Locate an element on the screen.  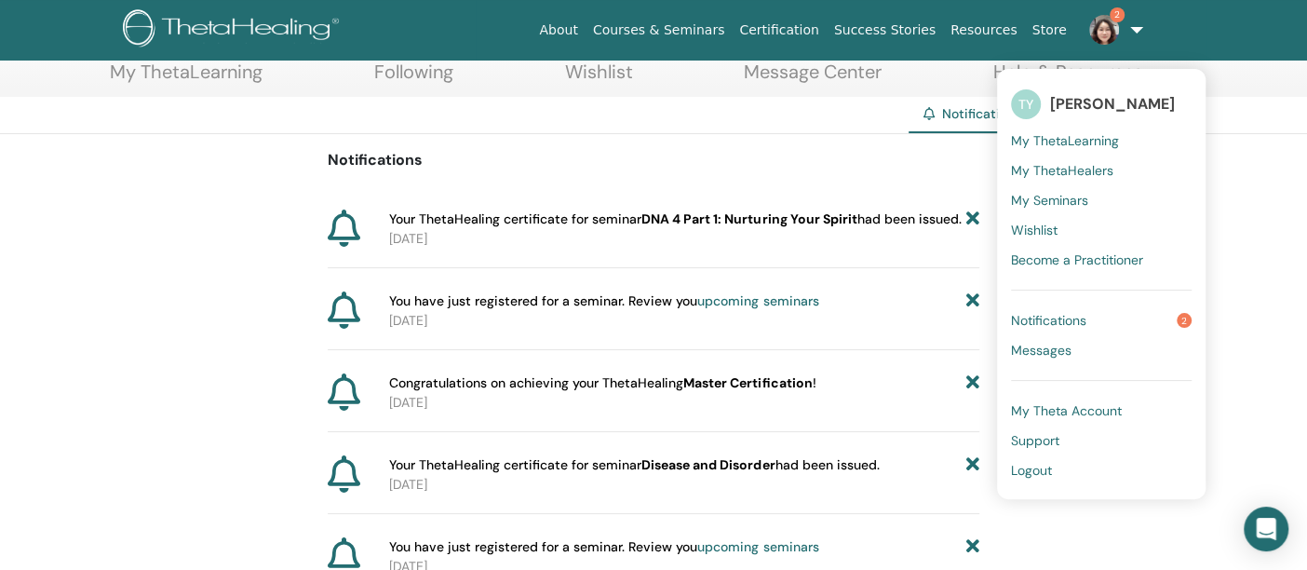
span: My Theta Account is located at coordinates (1066, 410).